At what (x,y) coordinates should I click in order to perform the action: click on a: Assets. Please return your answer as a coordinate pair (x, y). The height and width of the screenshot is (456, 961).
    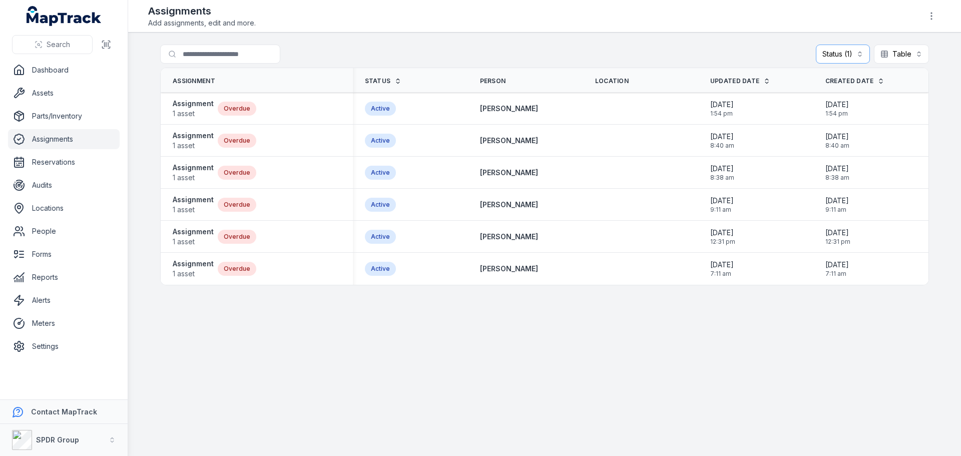
    Looking at the image, I should click on (64, 93).